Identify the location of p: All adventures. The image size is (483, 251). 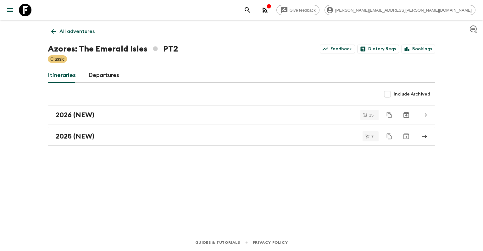
(77, 31).